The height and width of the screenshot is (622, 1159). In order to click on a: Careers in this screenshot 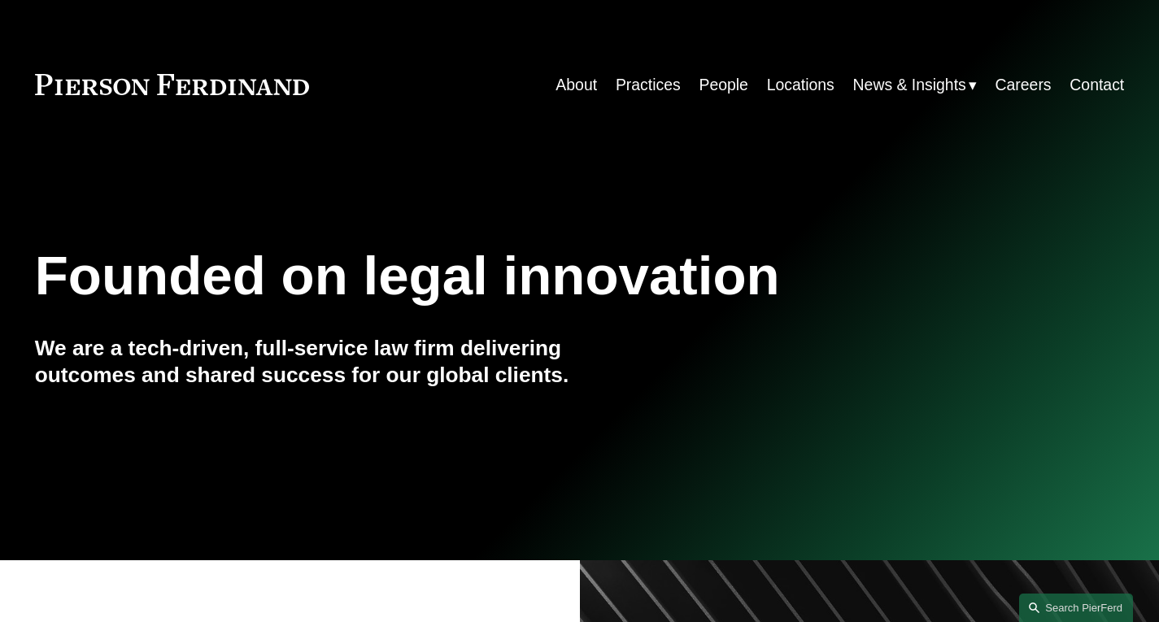, I will do `click(1023, 85)`.